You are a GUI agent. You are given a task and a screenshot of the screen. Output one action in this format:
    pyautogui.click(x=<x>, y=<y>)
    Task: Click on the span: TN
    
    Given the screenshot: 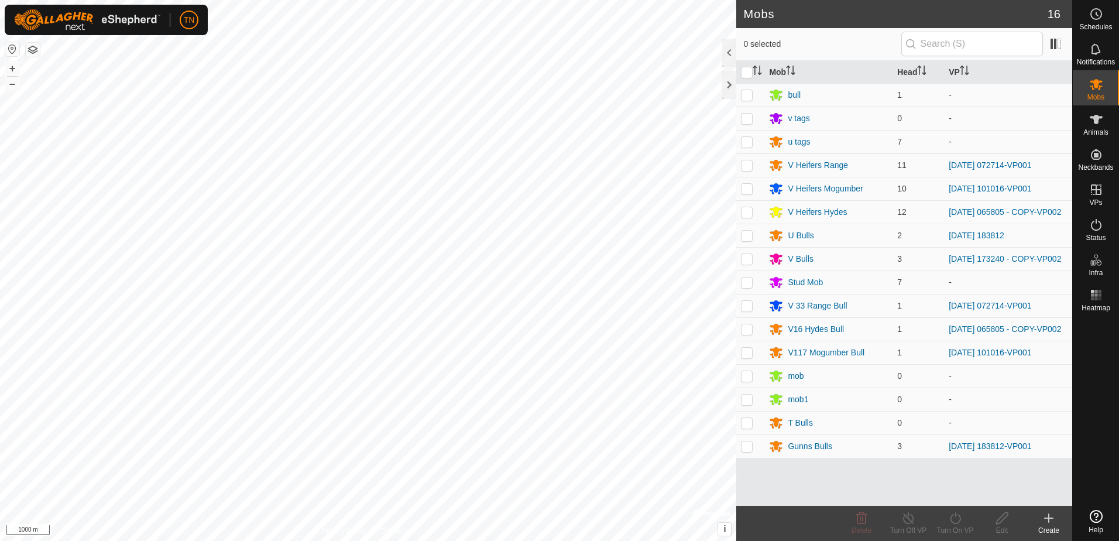 What is the action you would take?
    pyautogui.click(x=189, y=20)
    